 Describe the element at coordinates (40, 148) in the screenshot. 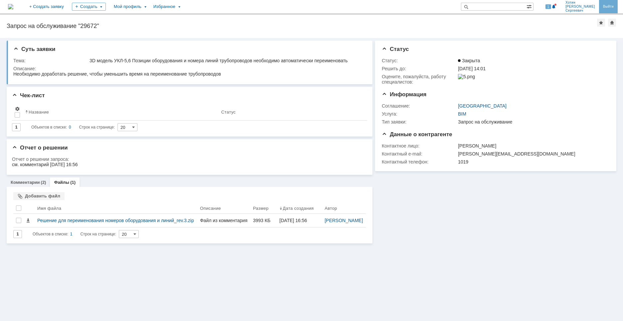

I see `span: Отчет о решении` at that location.